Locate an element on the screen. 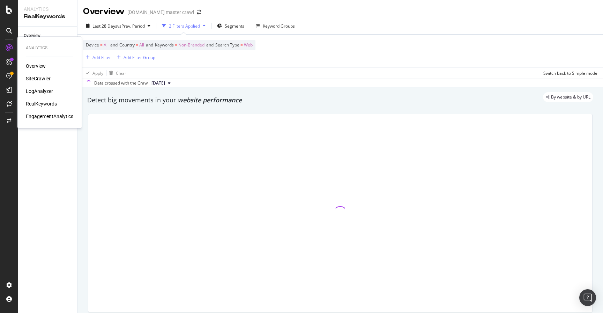 This screenshot has height=313, width=603. button: Clear is located at coordinates (116, 73).